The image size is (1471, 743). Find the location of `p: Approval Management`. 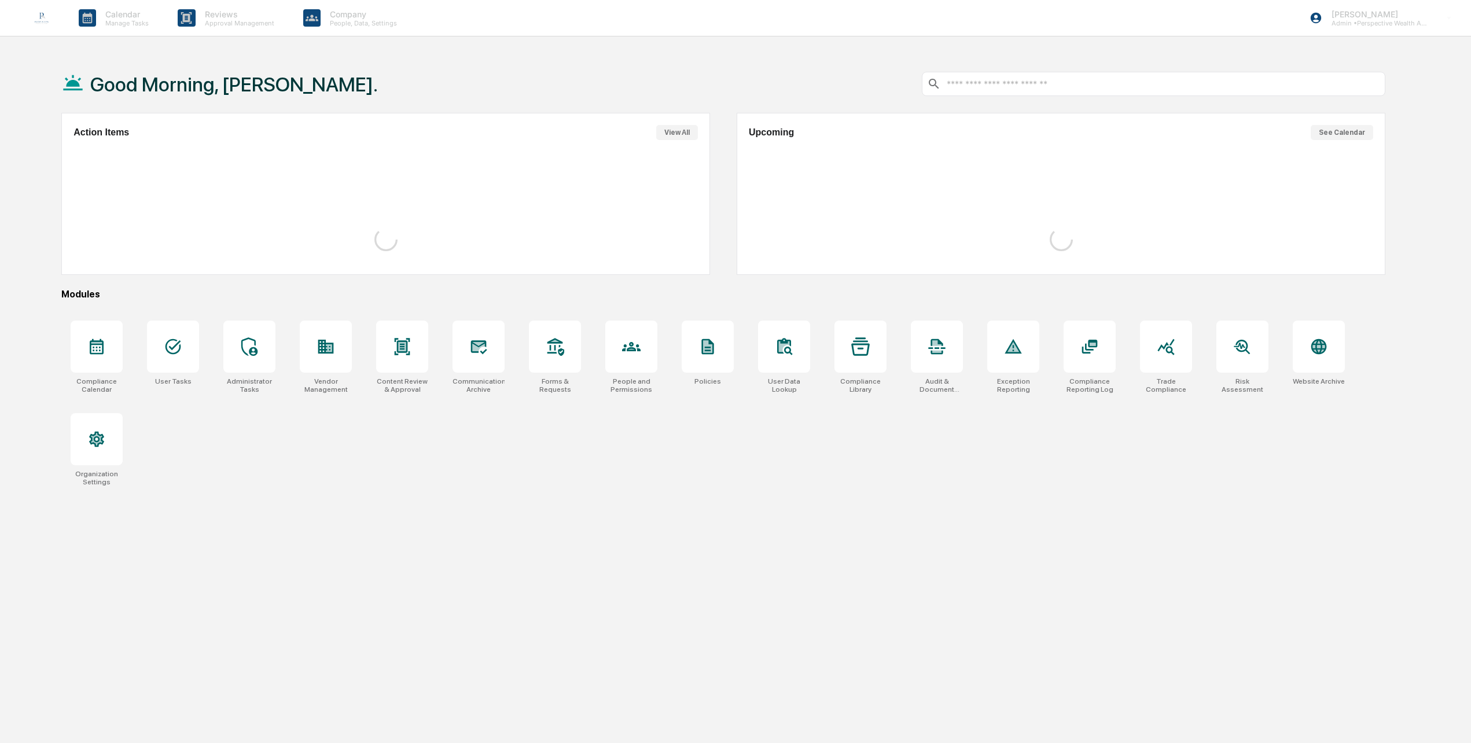

p: Approval Management is located at coordinates (238, 23).